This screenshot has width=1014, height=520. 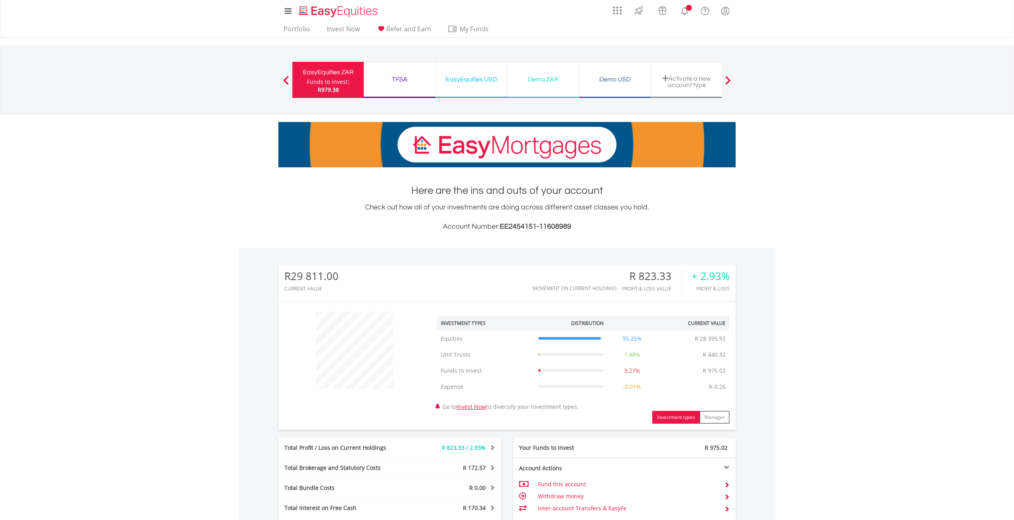 What do you see at coordinates (652, 276) in the screenshot?
I see `div: R 823.33` at bounding box center [652, 276].